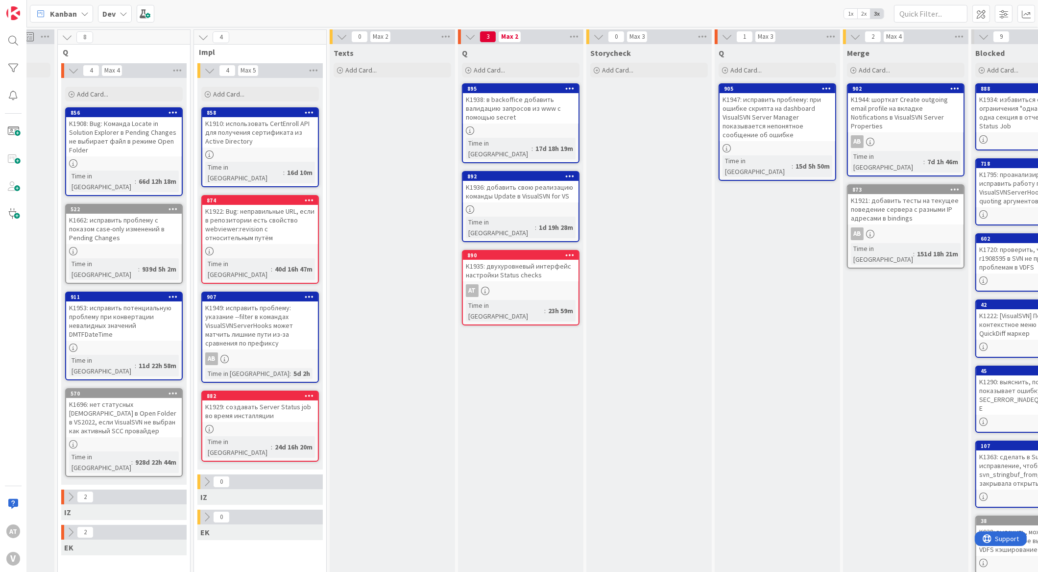  Describe the element at coordinates (521, 192) in the screenshot. I see `div: K1936: добавить свою реализацию команды Update в VisualSVN for VS` at that location.